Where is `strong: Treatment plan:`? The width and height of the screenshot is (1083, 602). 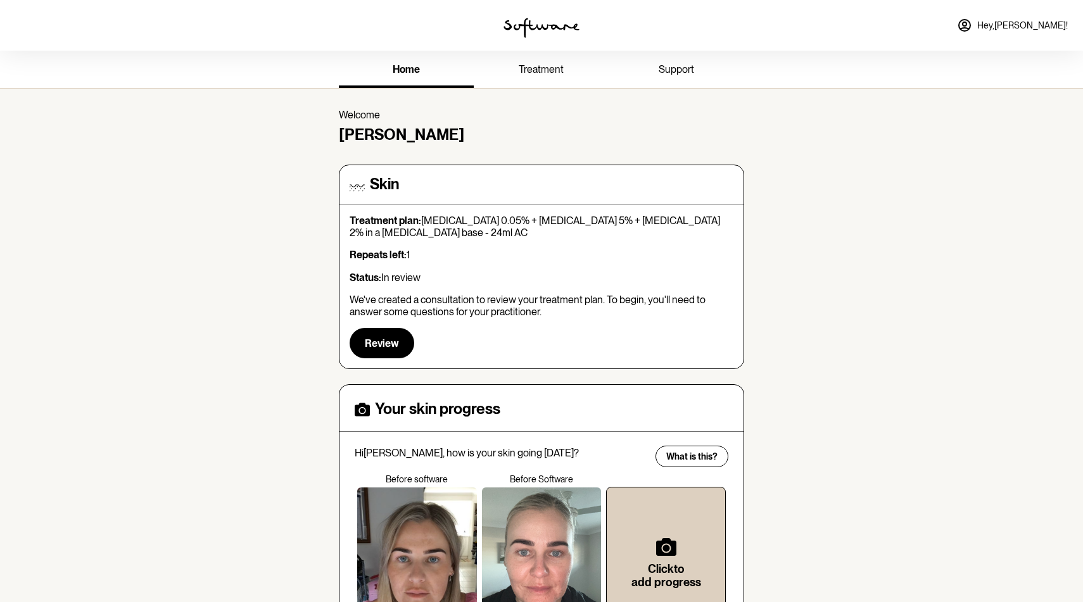 strong: Treatment plan: is located at coordinates (385, 220).